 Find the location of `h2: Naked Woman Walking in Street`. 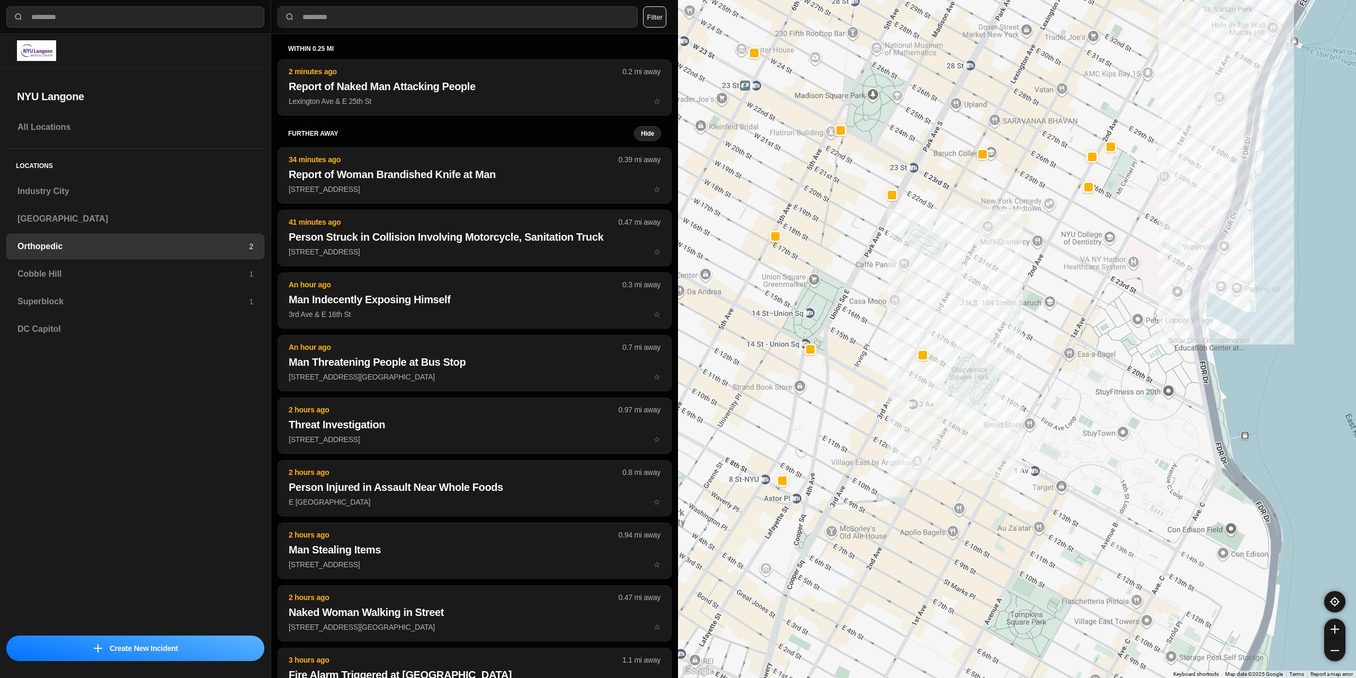

h2: Naked Woman Walking in Street is located at coordinates (475, 612).